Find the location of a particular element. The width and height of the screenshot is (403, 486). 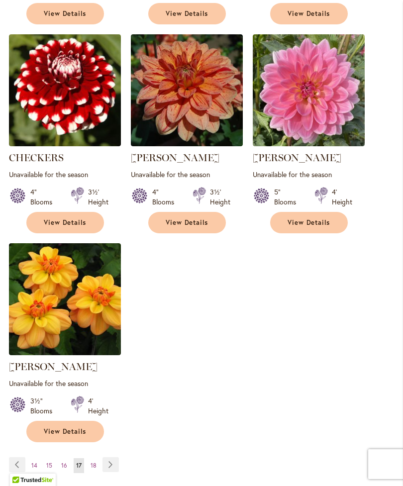

span: 15 is located at coordinates (49, 465).